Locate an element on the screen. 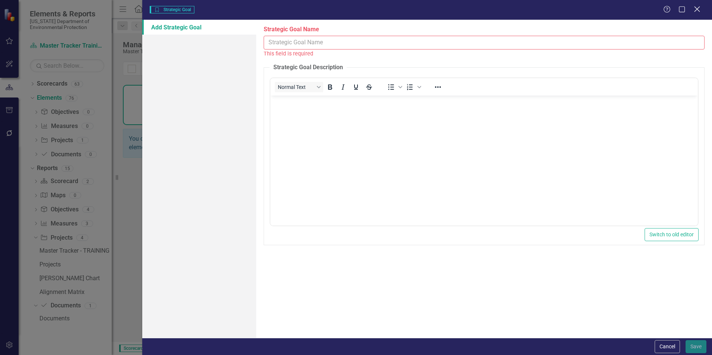  legend: Strategic Goal Description is located at coordinates (308, 67).